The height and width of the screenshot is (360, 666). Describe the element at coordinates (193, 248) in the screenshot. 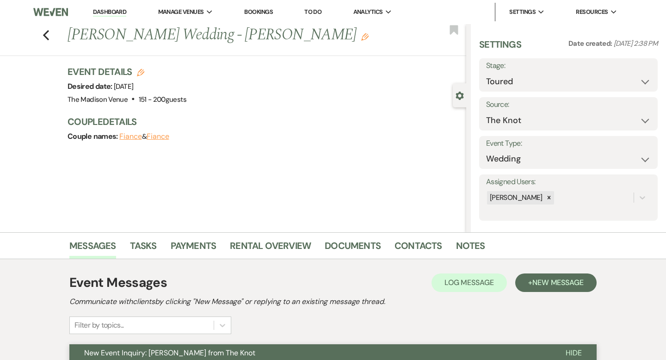

I see `a: Payments` at that location.